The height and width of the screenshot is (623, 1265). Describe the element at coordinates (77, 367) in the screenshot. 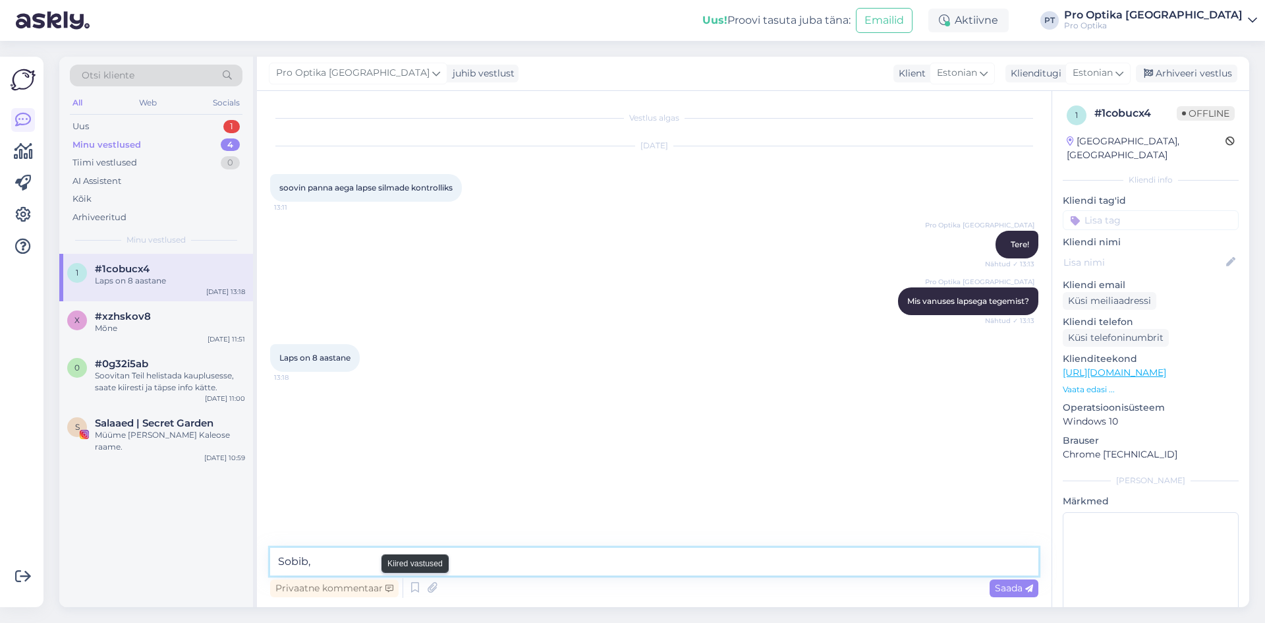

I see `span: 0` at that location.